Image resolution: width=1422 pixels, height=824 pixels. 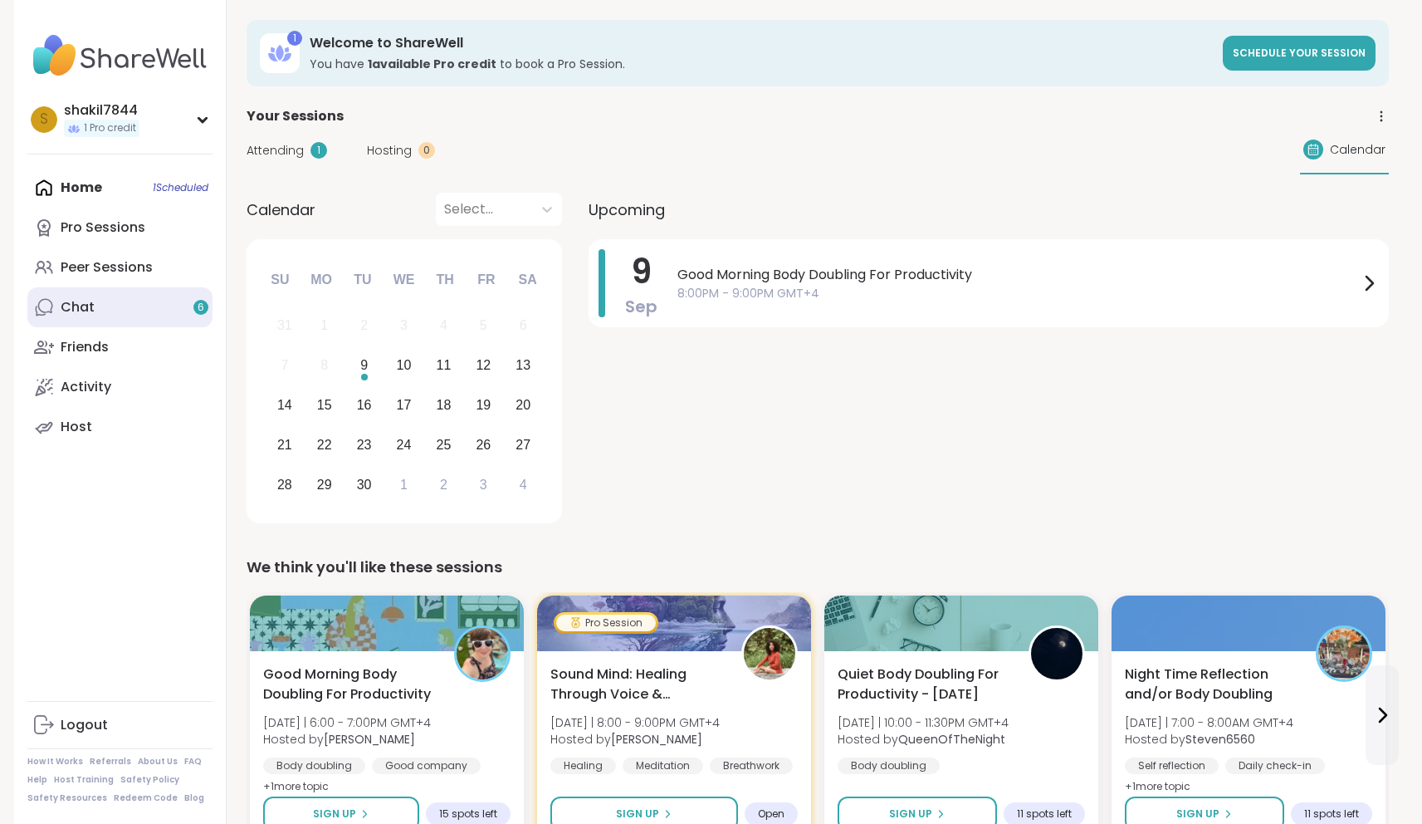 What do you see at coordinates (483, 444) in the screenshot?
I see `div: 26` at bounding box center [483, 444].